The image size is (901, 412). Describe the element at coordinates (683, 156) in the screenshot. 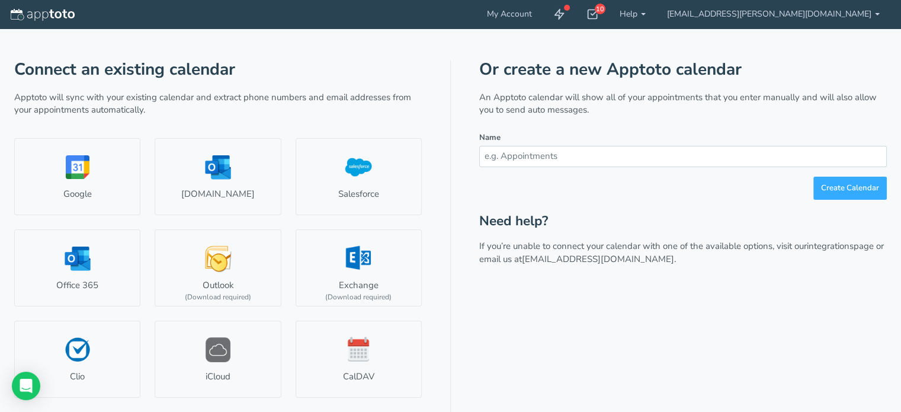

I see `input: e.g. Appointments` at that location.